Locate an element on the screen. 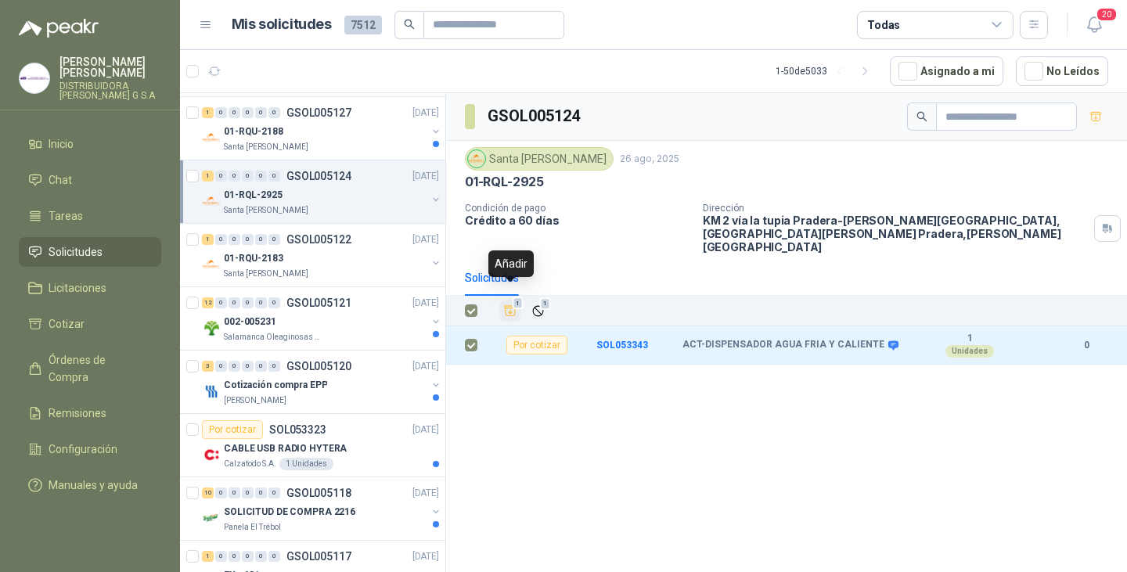 The height and width of the screenshot is (572, 1127). p: 01-RQU-2183 is located at coordinates (254, 258).